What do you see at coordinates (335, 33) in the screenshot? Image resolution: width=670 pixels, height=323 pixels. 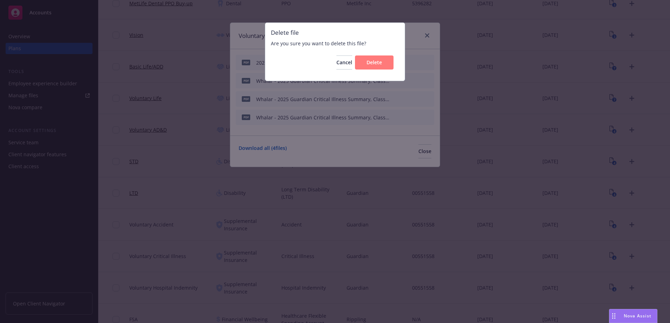 I see `span: Delete file` at bounding box center [335, 33].